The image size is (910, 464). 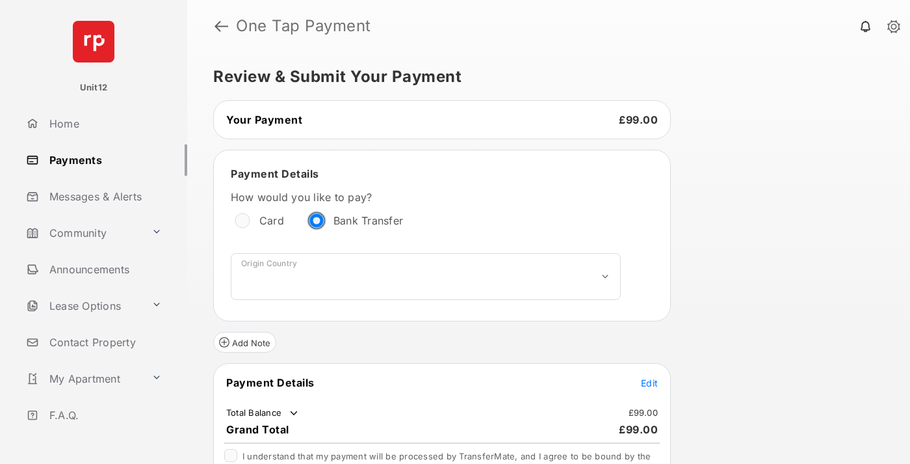 I want to click on span: Edit, so click(x=650, y=382).